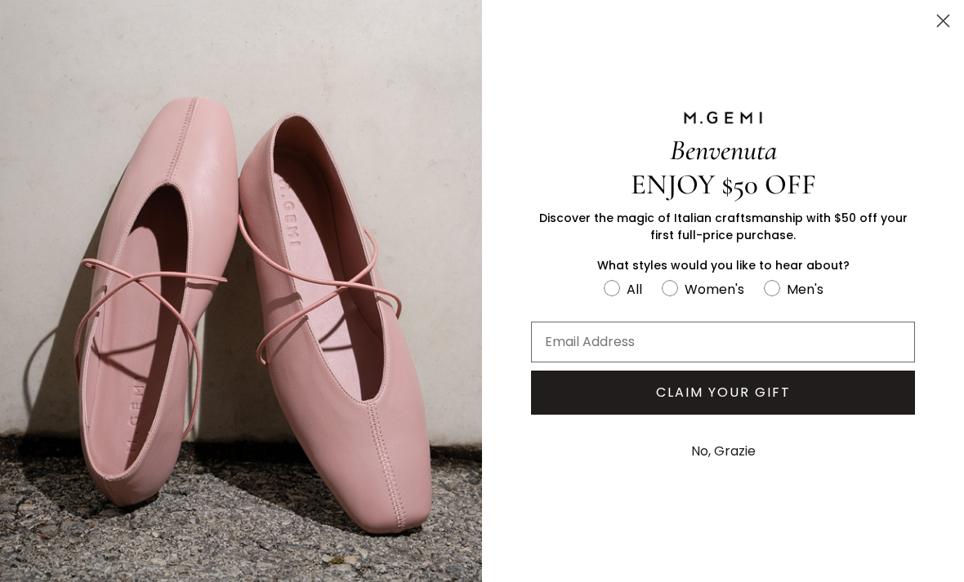 This screenshot has width=964, height=582. Describe the element at coordinates (723, 226) in the screenshot. I see `span: Discover the magic of Italian craftsmanship with $50 off your first full-price purchase.` at that location.